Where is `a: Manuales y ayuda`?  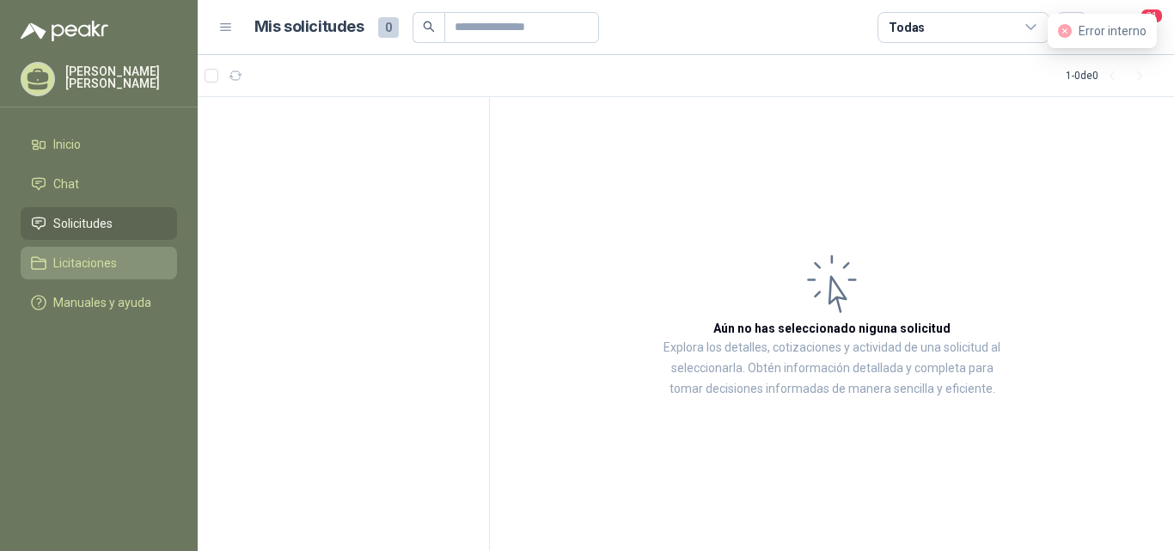
a: Manuales y ayuda is located at coordinates (99, 303).